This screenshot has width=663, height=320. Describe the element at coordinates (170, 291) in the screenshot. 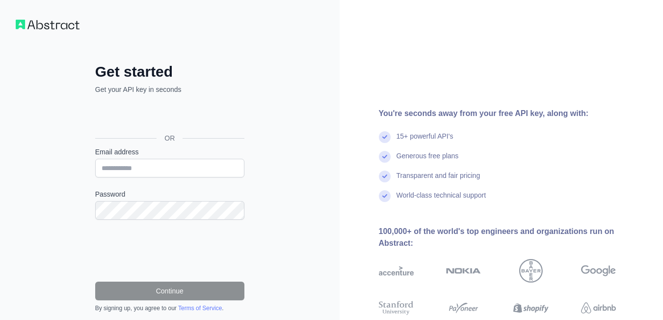

I see `button: Continue` at that location.